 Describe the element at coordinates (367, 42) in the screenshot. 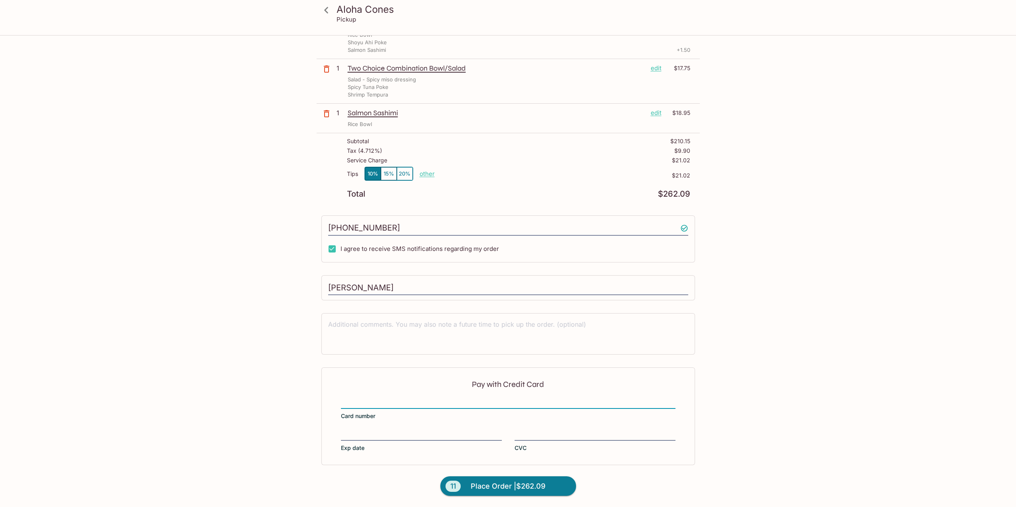

I see `p: Shoyu Ahi Poke` at that location.